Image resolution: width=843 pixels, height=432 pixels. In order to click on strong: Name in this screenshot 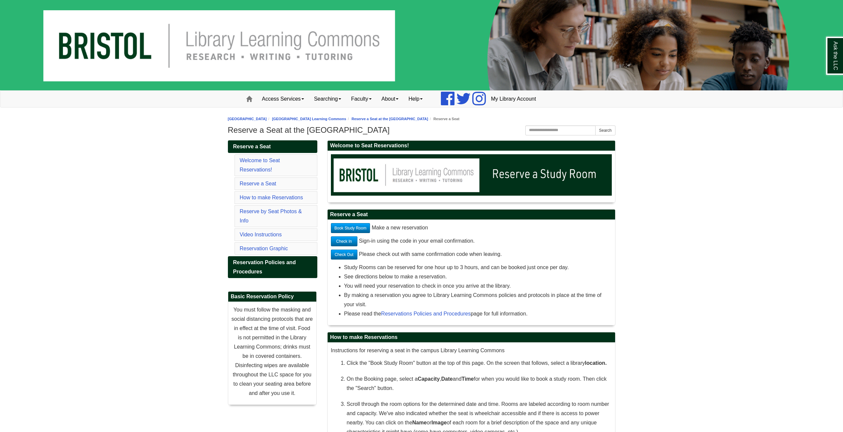, I will do `click(420, 423)`.